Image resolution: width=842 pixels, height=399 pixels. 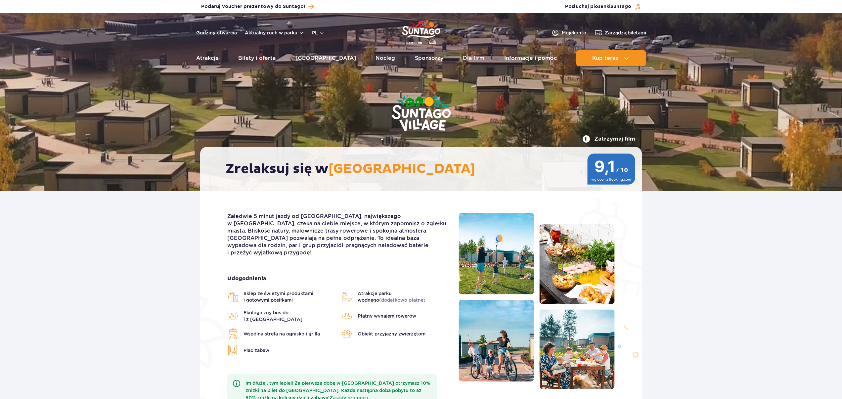 I want to click on button: pl, so click(x=318, y=33).